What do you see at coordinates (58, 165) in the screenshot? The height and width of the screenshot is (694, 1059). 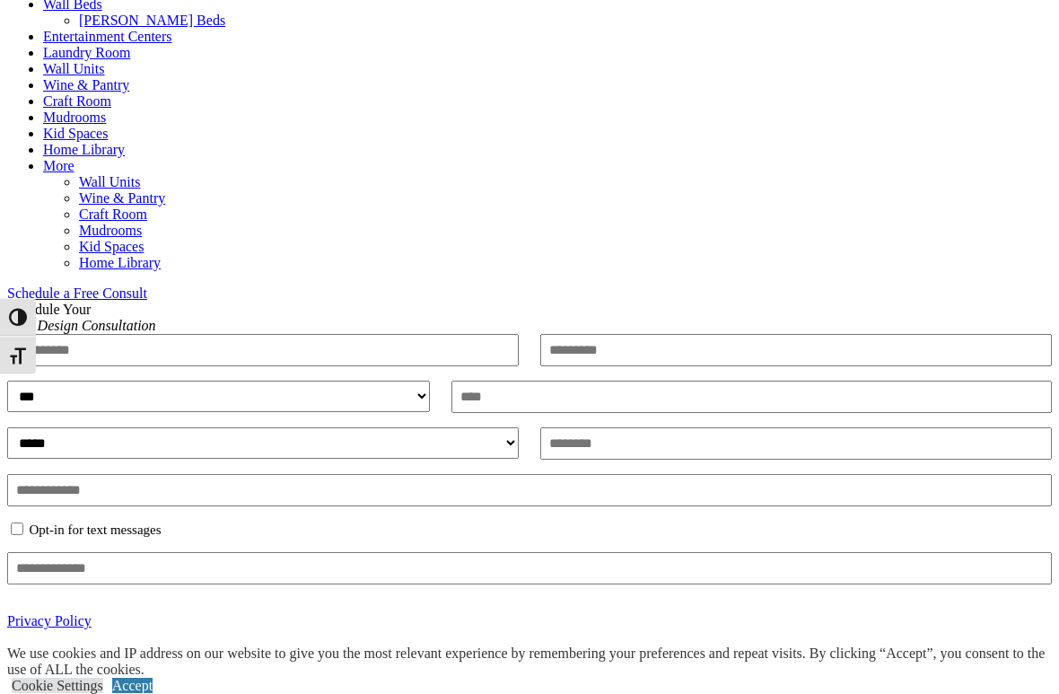 I see `a: More menu text will display only on big screen` at bounding box center [58, 165].